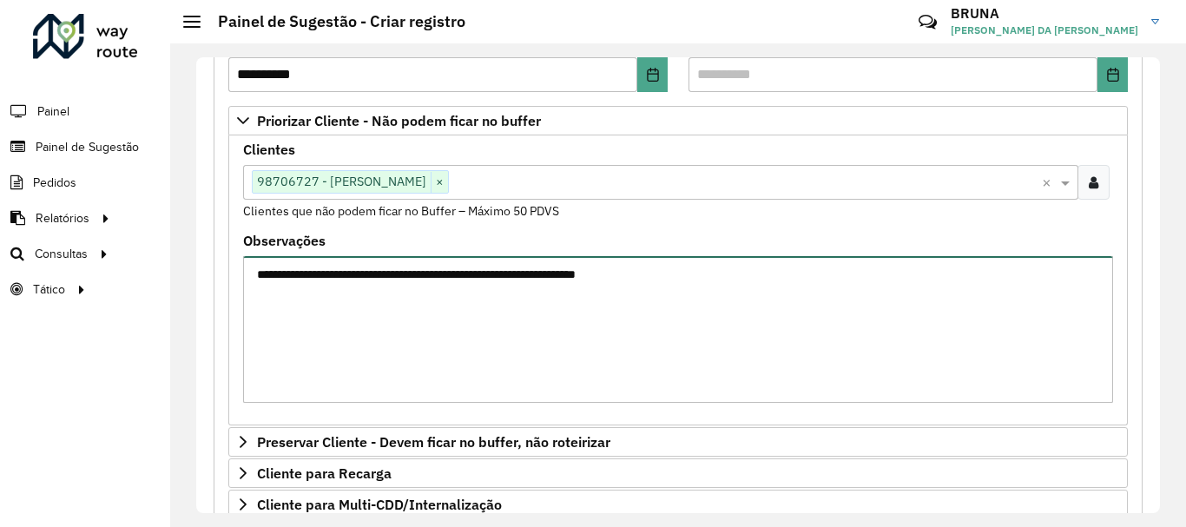 The image size is (1186, 527). Describe the element at coordinates (1045, 13) in the screenshot. I see `h3: BRUNA` at that location.